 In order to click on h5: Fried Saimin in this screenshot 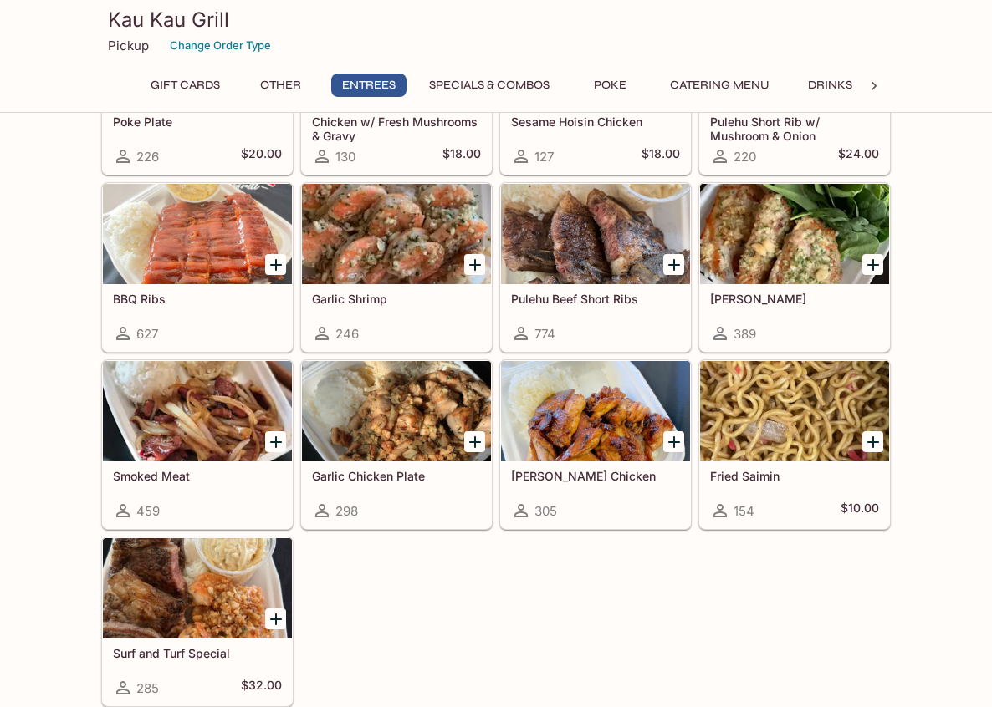, I will do `click(794, 476)`.